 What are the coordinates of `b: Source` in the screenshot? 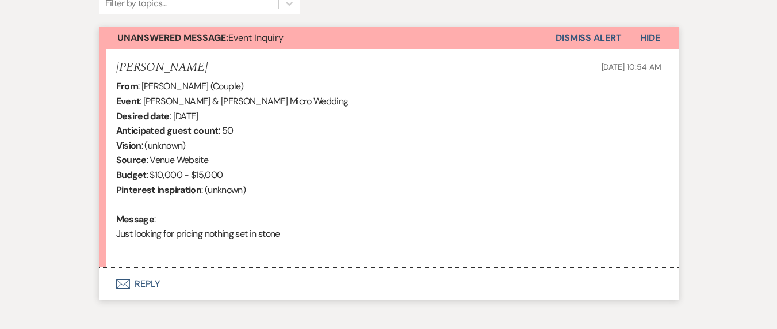 It's located at (131, 159).